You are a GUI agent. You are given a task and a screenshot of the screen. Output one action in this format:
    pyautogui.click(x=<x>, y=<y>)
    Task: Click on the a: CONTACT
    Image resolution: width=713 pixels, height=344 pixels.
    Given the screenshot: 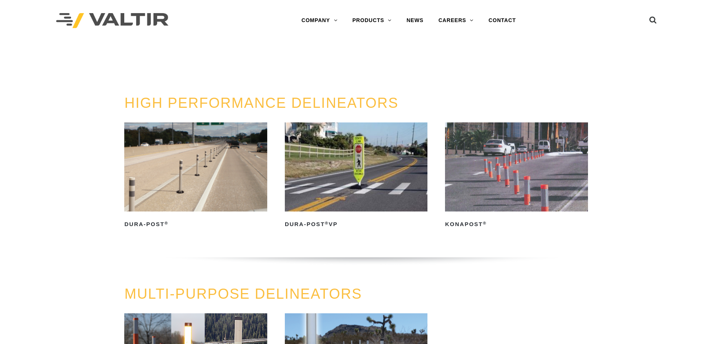 What is the action you would take?
    pyautogui.click(x=502, y=21)
    